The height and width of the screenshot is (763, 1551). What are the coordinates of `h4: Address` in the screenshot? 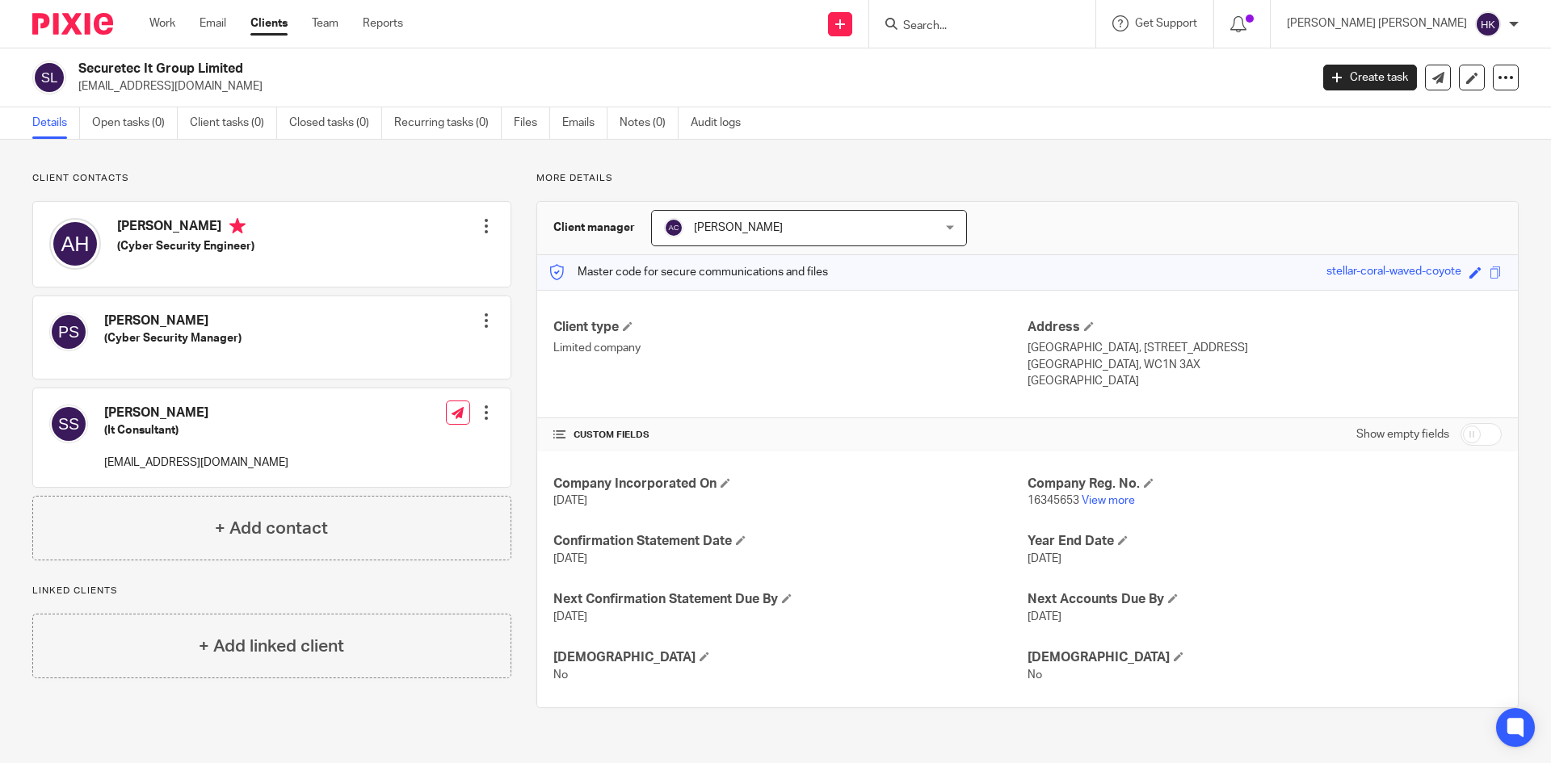 It's located at (1264, 327).